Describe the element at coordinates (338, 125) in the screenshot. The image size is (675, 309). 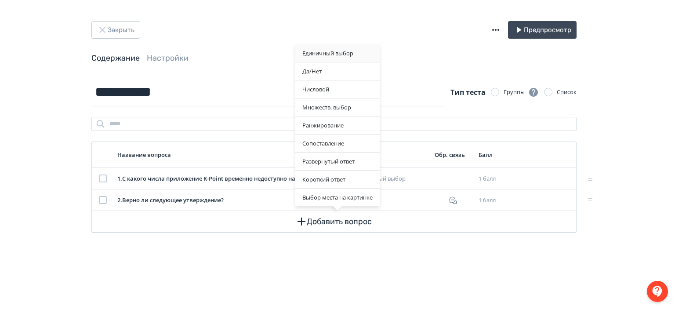
I see `div: Ранжирование` at that location.